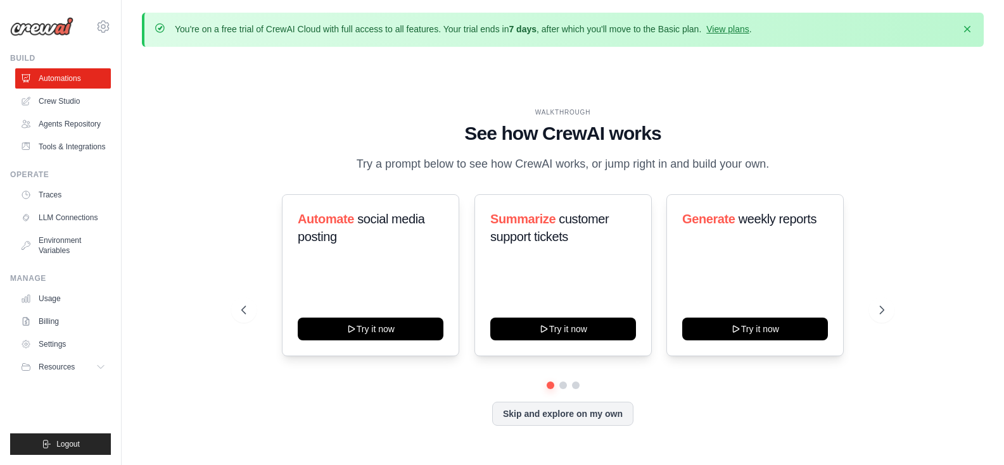  What do you see at coordinates (522, 29) in the screenshot?
I see `strong: 7 days` at bounding box center [522, 29].